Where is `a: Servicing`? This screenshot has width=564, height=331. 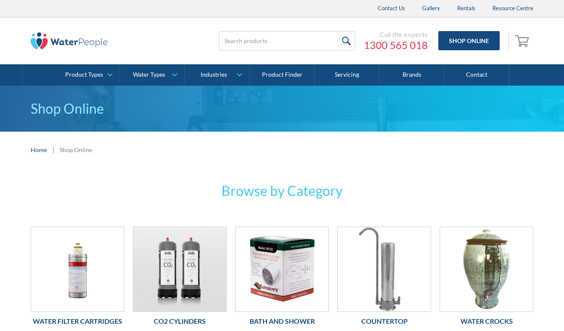 a: Servicing is located at coordinates (347, 75).